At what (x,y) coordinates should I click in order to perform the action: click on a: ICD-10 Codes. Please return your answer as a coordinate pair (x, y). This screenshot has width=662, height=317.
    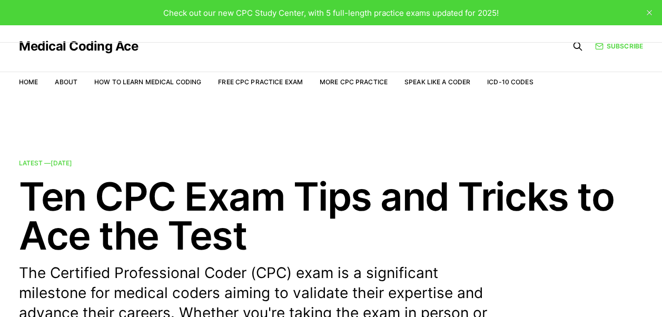
    Looking at the image, I should click on (510, 82).